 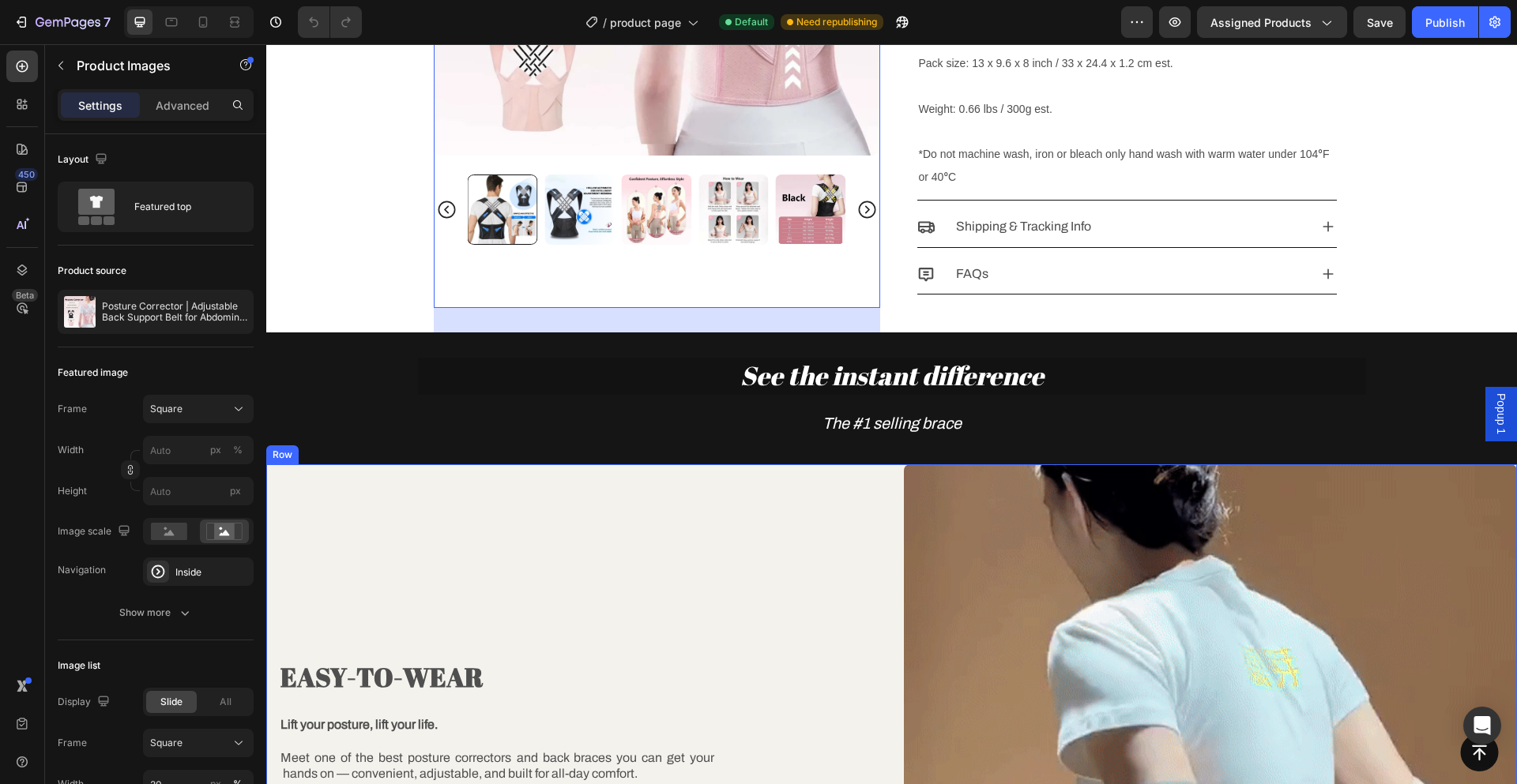 What do you see at coordinates (156, 613) in the screenshot?
I see `button: Show more` at bounding box center [156, 613].